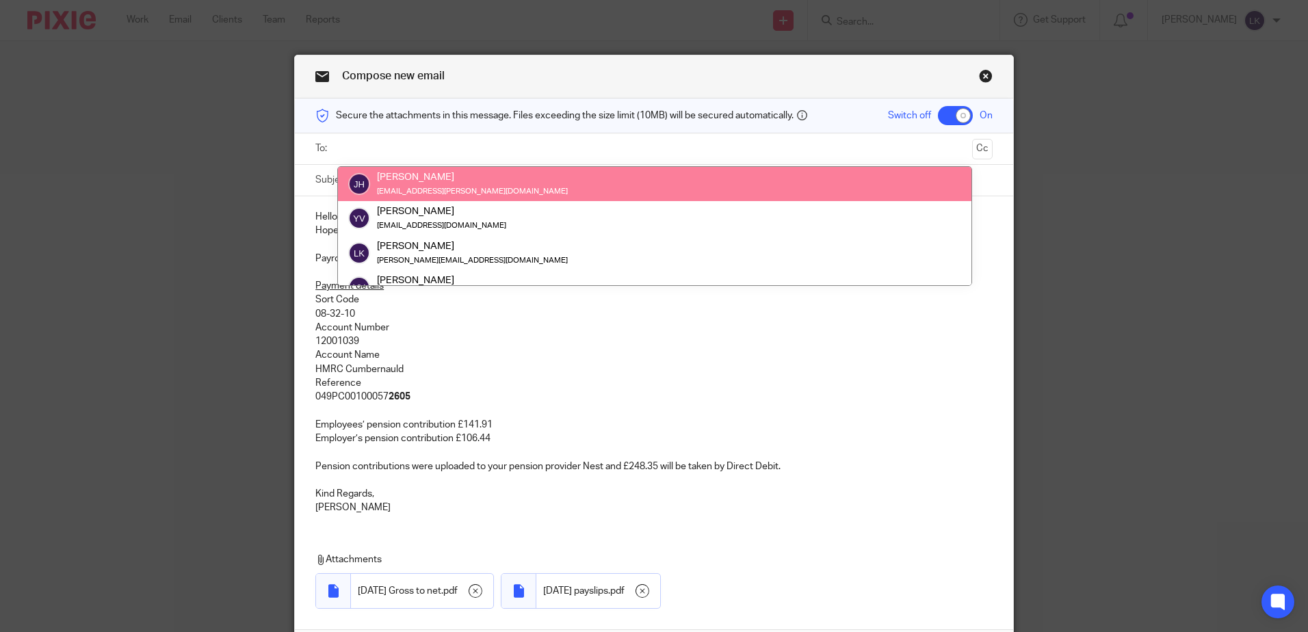 This screenshot has width=1308, height=632. What do you see at coordinates (654, 231) in the screenshot?
I see `p: Hope you are well.` at bounding box center [654, 231].